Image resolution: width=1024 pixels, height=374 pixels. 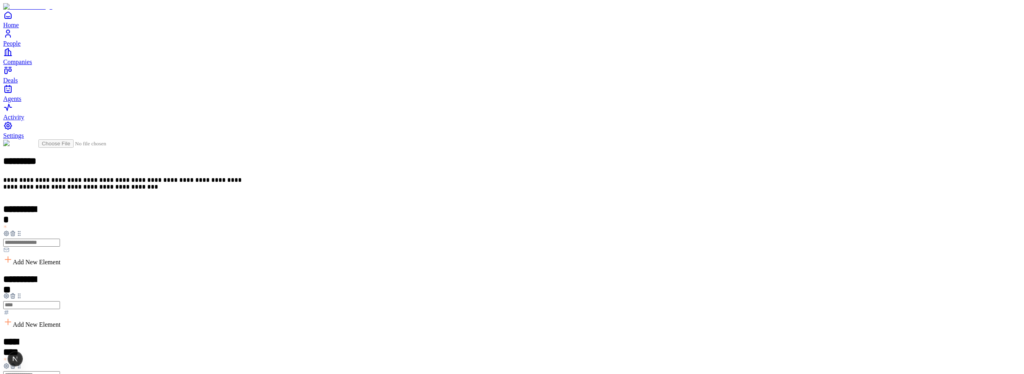 I want to click on a: Activity, so click(x=512, y=111).